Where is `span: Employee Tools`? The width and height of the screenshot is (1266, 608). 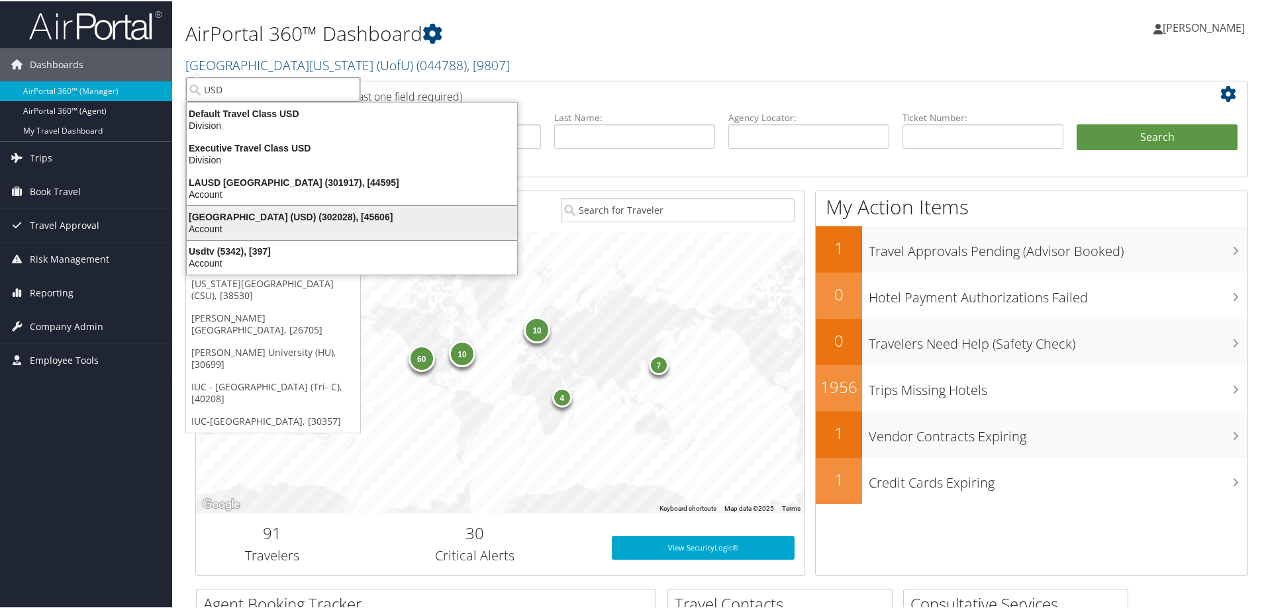 span: Employee Tools is located at coordinates (64, 359).